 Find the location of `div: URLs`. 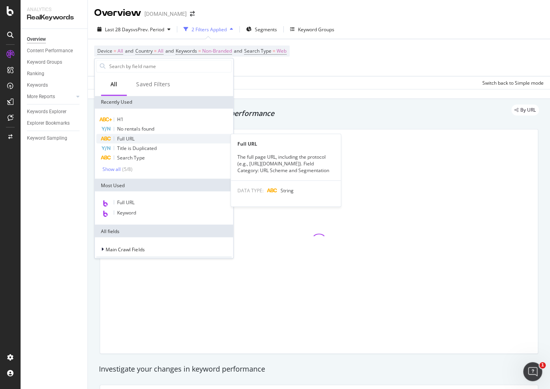

div: URLs is located at coordinates (164, 263).